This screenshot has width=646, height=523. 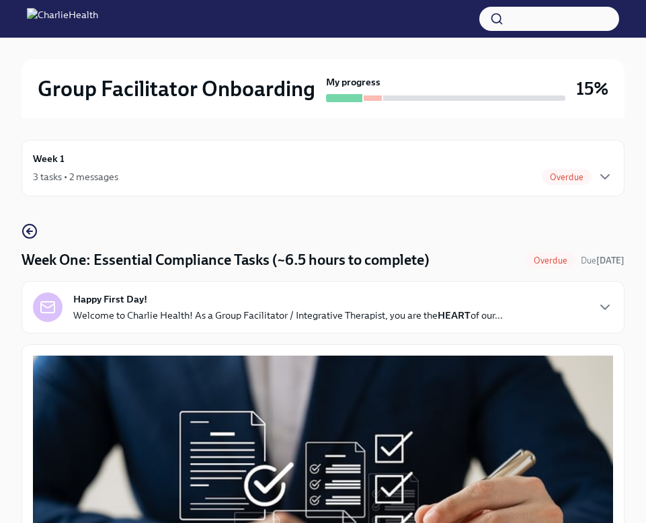 I want to click on h4: Week One: Essential Compliance Tasks (~6.5 hours to complete), so click(x=225, y=260).